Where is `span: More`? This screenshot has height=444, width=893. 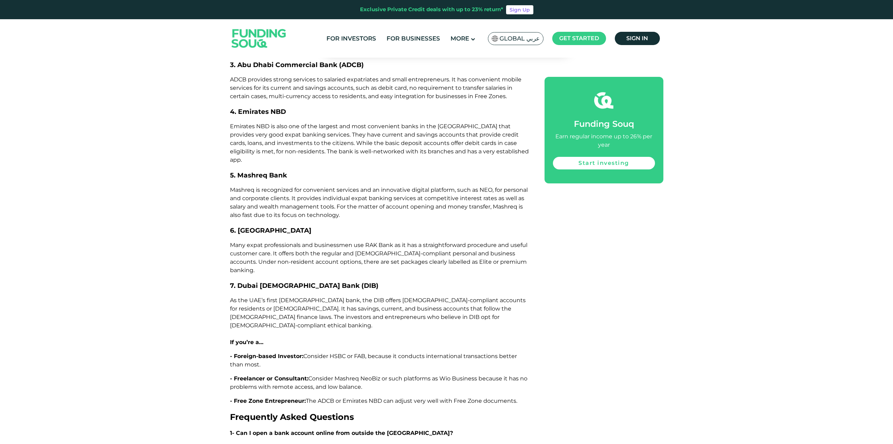 span: More is located at coordinates (459, 38).